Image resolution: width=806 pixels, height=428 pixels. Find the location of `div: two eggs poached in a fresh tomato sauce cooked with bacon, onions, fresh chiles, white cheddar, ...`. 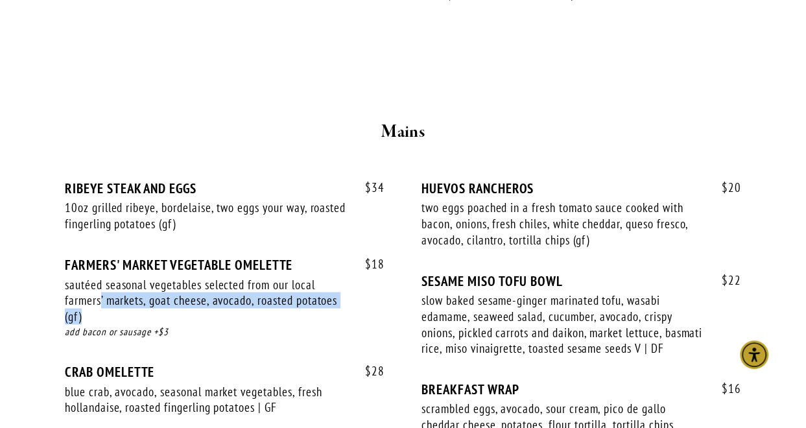

div: two eggs poached in a fresh tomato sauce cooked with bacon, onions, fresh chiles, white cheddar, ... is located at coordinates (563, 224).